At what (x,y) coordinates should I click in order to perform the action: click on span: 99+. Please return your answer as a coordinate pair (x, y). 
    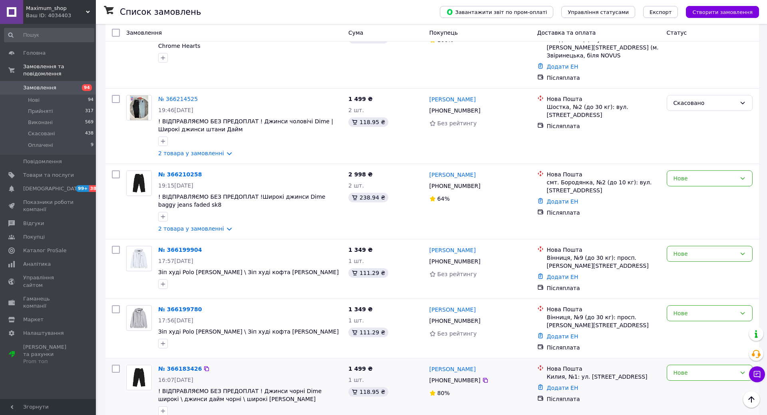
    Looking at the image, I should click on (82, 189).